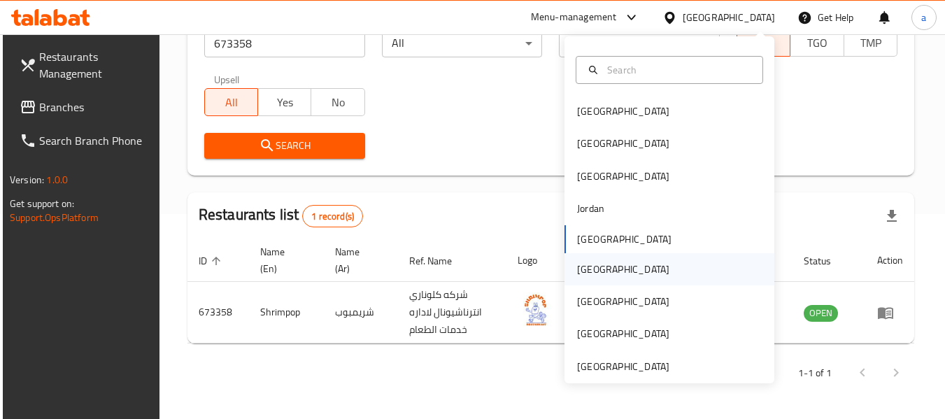 The height and width of the screenshot is (419, 945). I want to click on div: Menu, so click(889, 313).